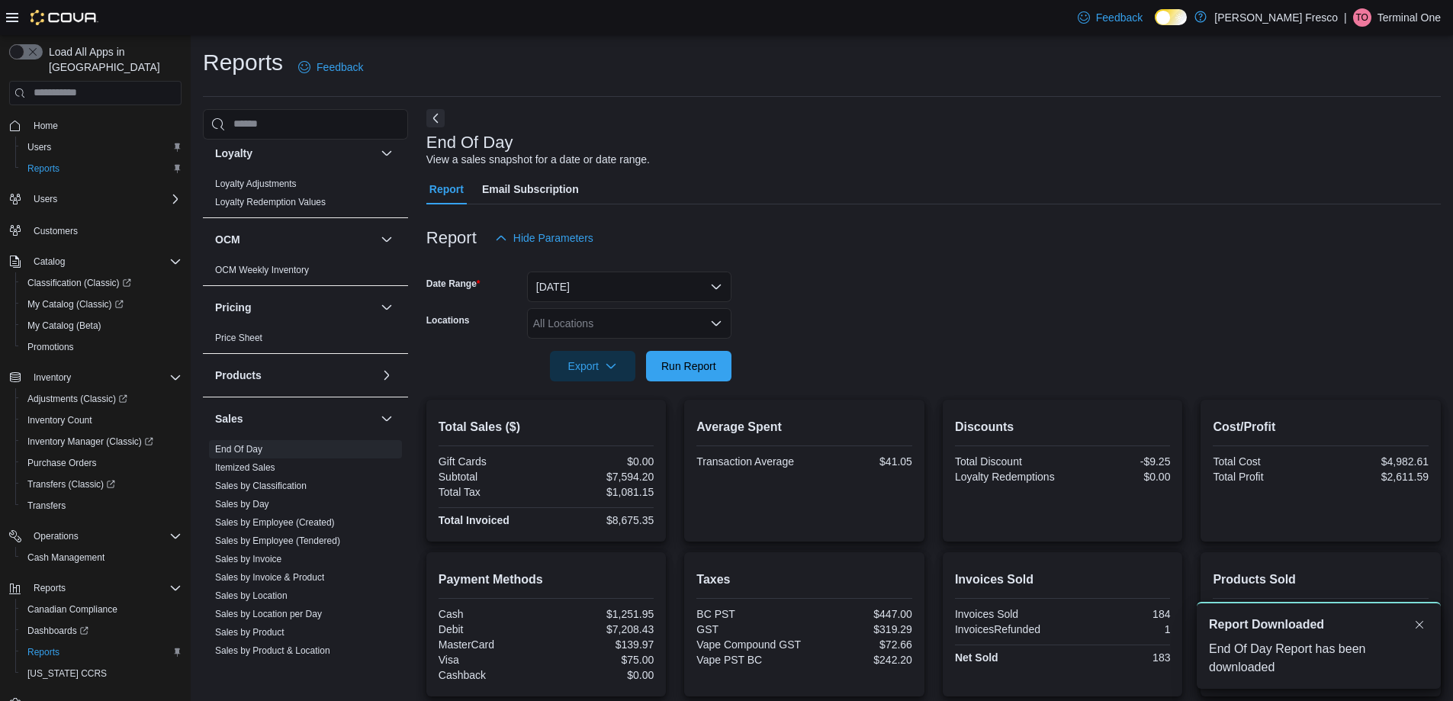 The width and height of the screenshot is (1453, 701). I want to click on button: Run Report, so click(689, 366).